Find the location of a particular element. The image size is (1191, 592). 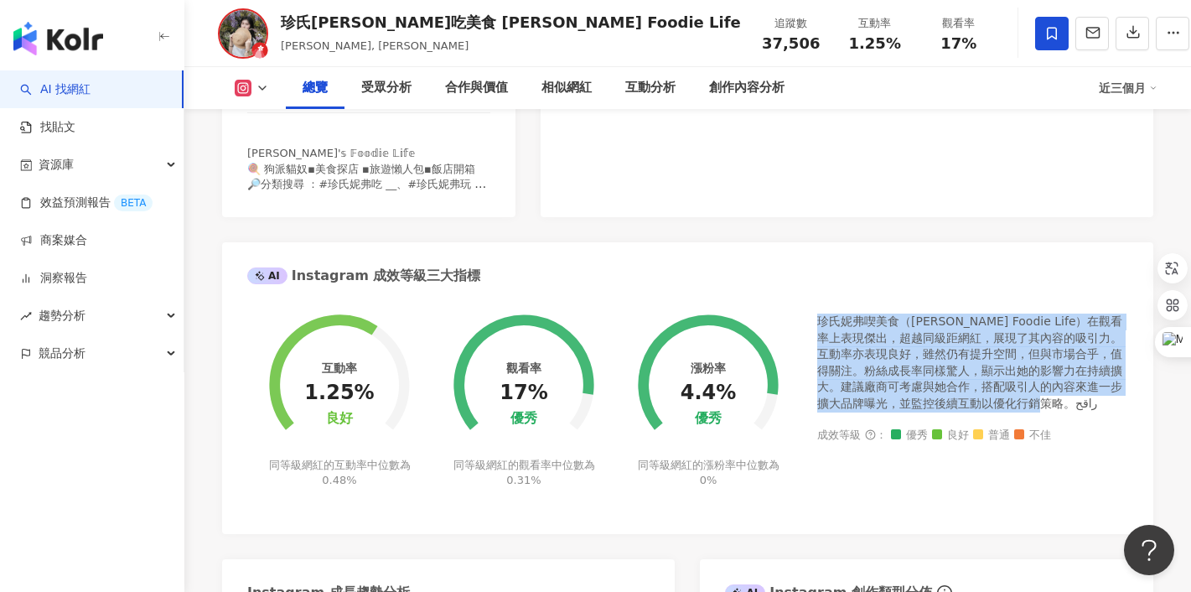

span: 良好 is located at coordinates (951, 435).